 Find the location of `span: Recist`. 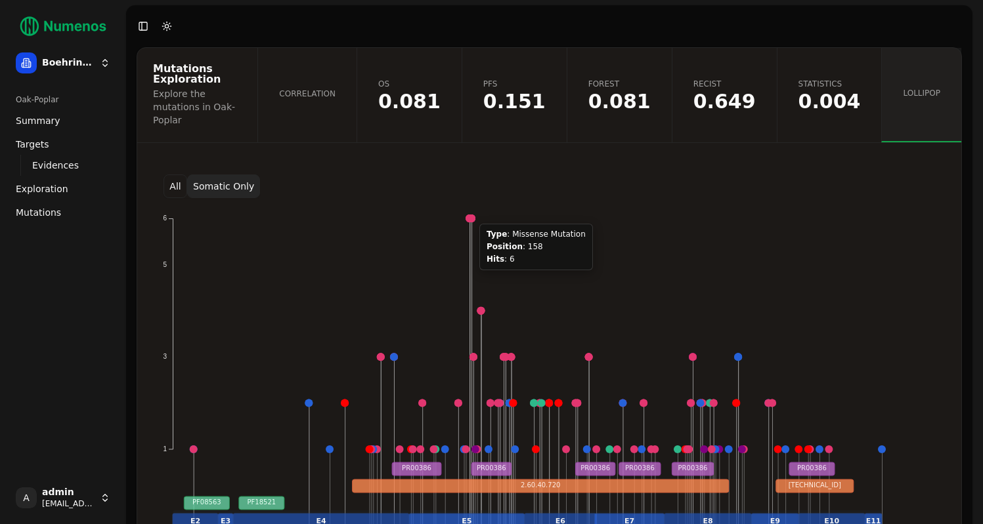

span: Recist is located at coordinates (724, 84).